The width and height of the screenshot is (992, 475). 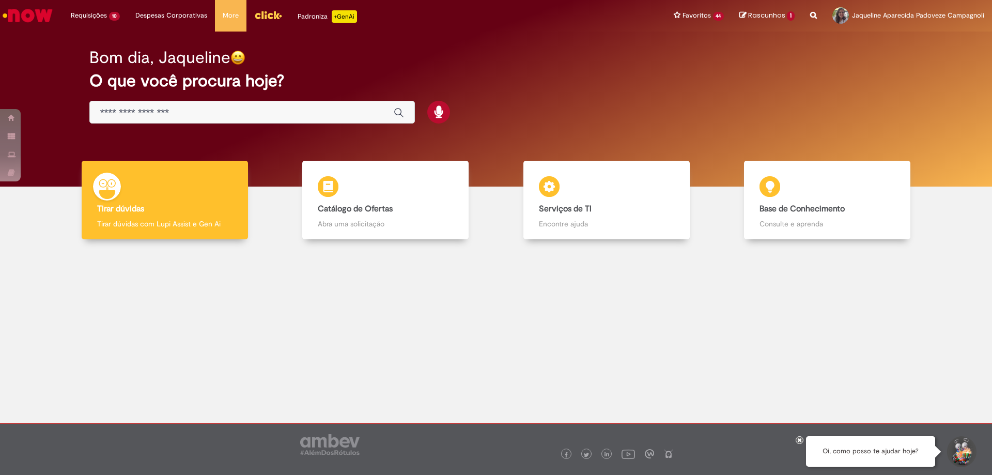 I want to click on div: Oi, como posso te ajudar hoje?, so click(x=871, y=451).